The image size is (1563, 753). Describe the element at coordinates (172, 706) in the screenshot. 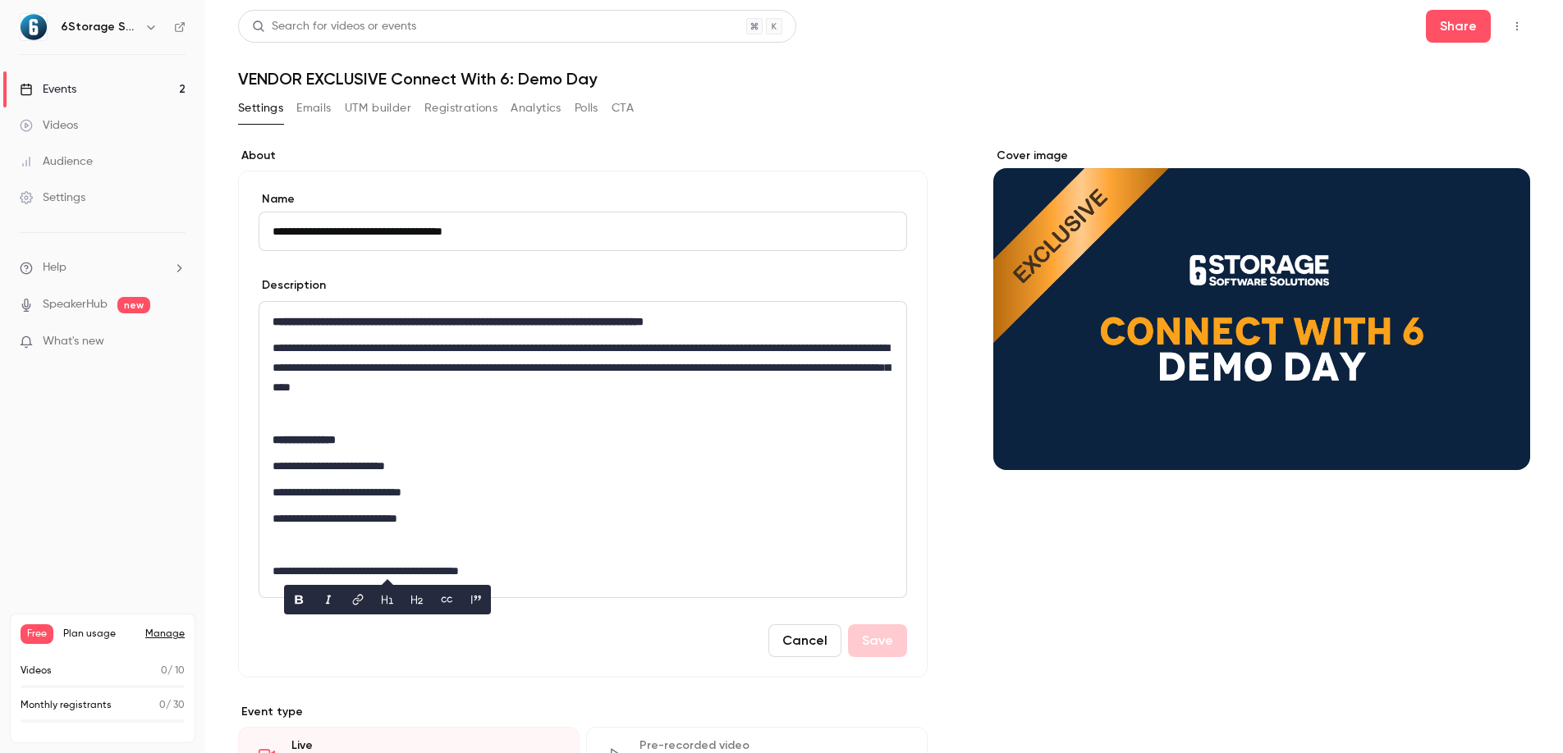

I see `p: / 30` at that location.